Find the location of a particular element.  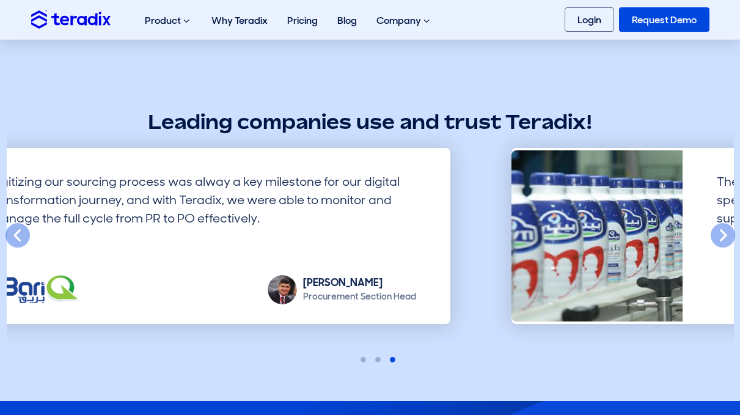

a: Blog is located at coordinates (347, 20).